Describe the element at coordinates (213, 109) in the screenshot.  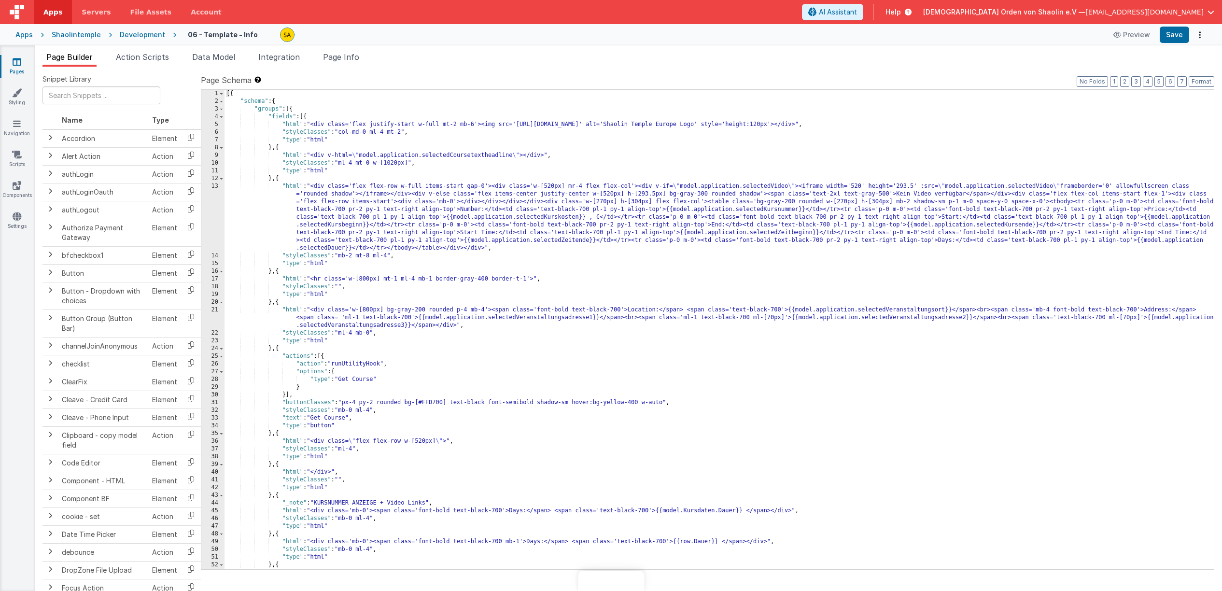
I see `div: 3` at that location.